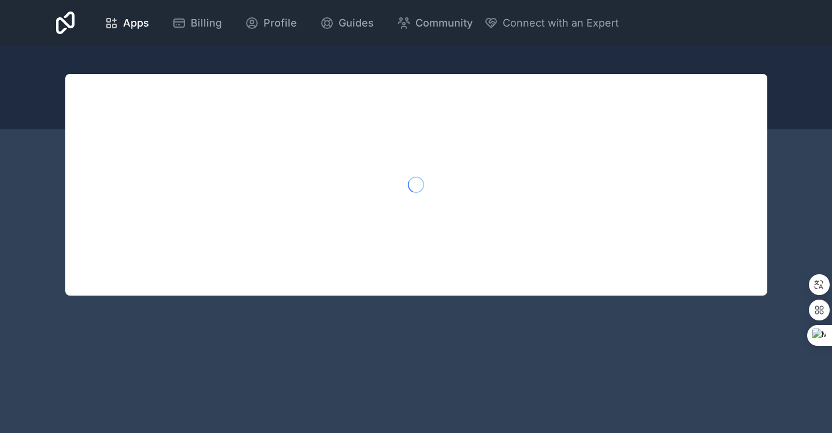 The height and width of the screenshot is (433, 832). I want to click on a: Billing, so click(197, 23).